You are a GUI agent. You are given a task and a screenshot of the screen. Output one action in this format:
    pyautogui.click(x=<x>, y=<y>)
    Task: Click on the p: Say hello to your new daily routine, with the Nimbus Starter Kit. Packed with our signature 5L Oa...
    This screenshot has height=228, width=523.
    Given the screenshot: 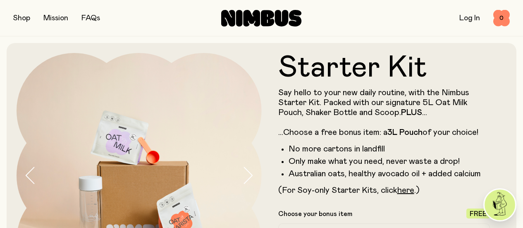 What is the action you would take?
    pyautogui.click(x=384, y=112)
    